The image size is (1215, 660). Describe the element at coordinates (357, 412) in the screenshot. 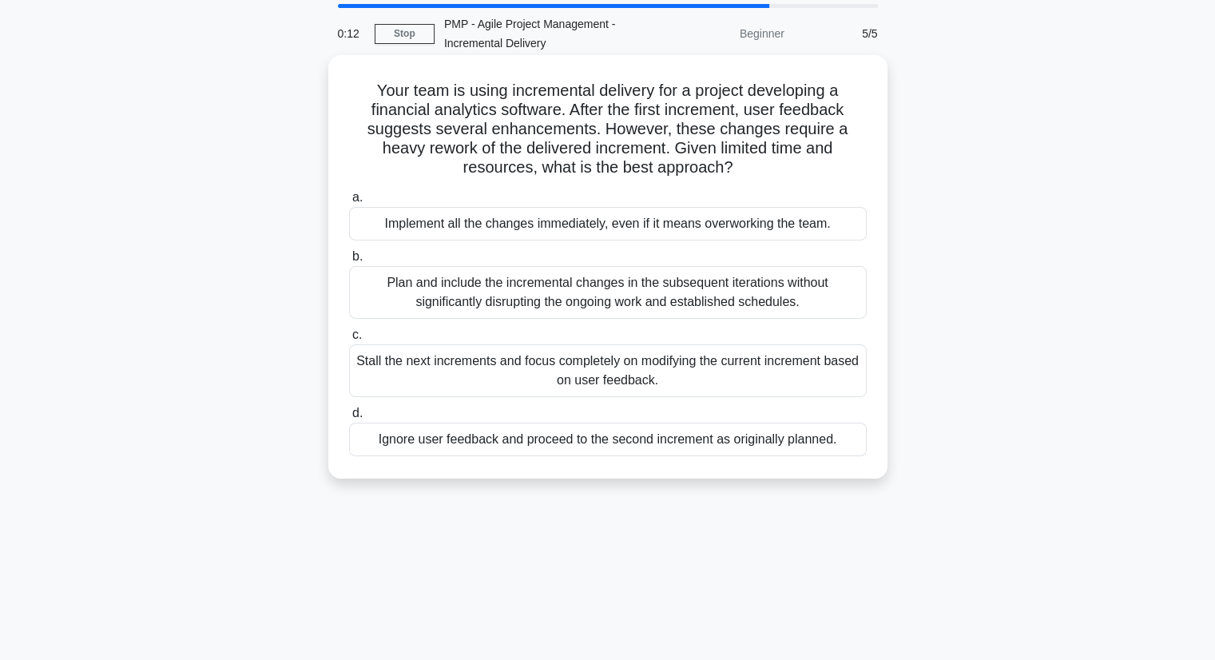

I see `span: d.` at that location.